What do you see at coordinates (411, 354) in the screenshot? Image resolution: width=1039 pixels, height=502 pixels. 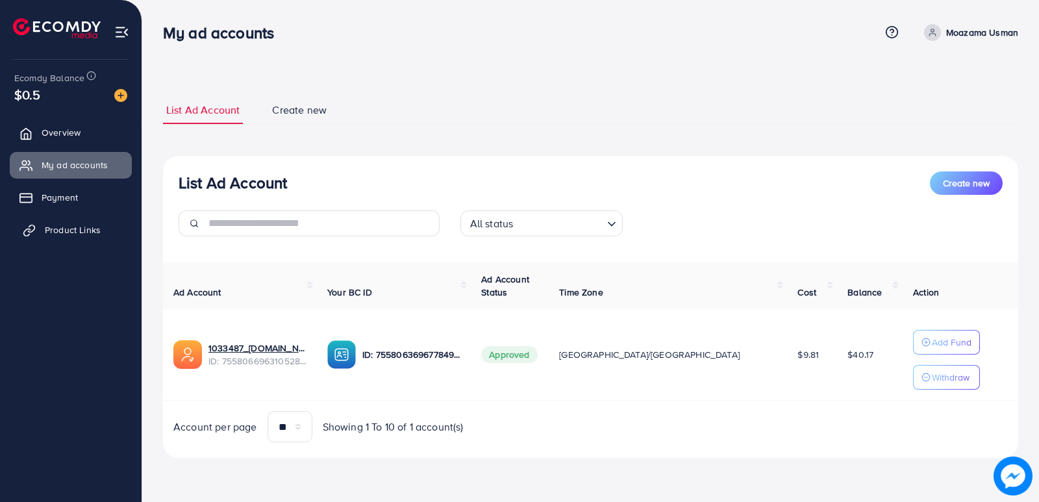 I see `p: ID: 7558063696778493968` at bounding box center [411, 354].